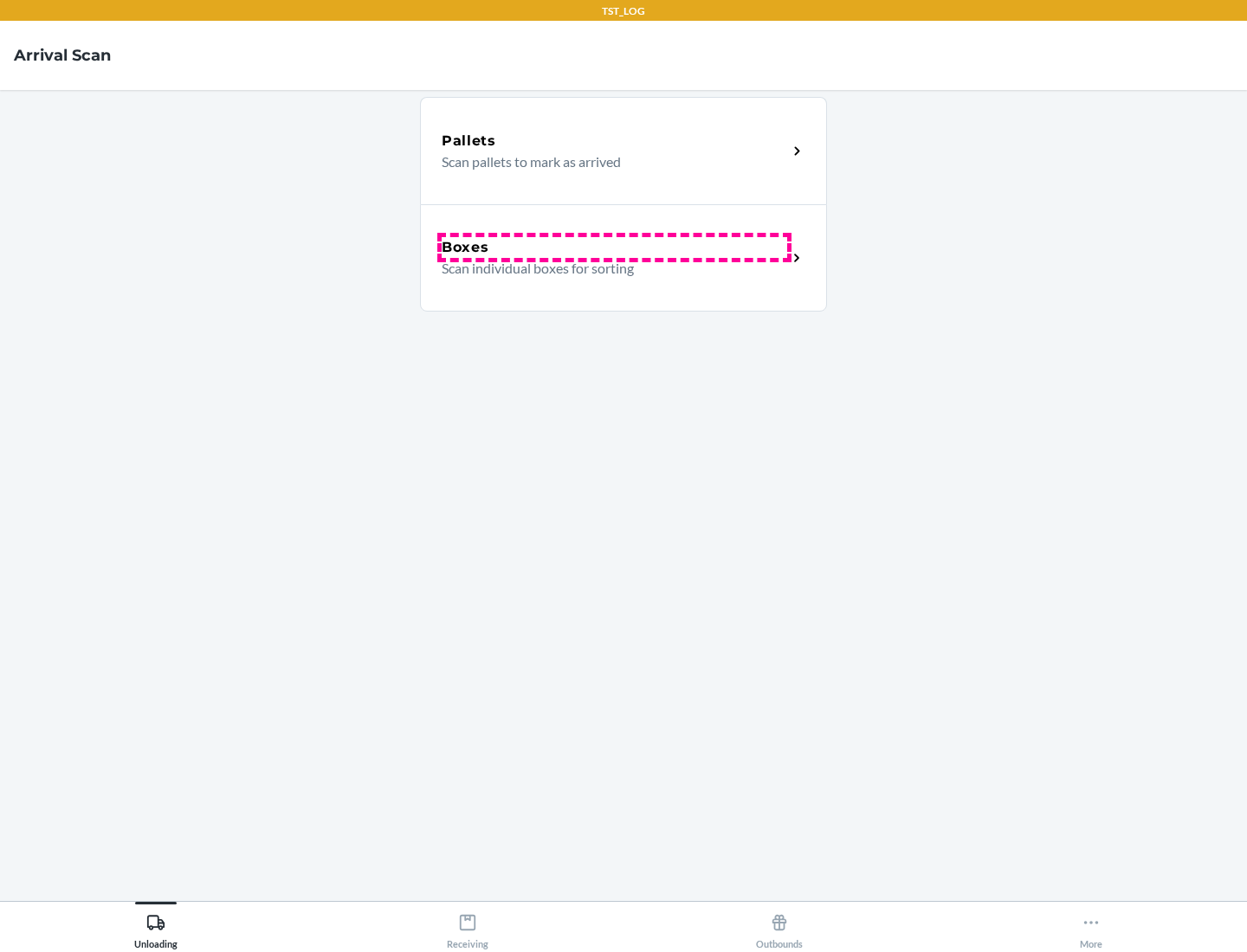 The width and height of the screenshot is (1247, 952). Describe the element at coordinates (62, 56) in the screenshot. I see `h4: Arrival Scan` at that location.